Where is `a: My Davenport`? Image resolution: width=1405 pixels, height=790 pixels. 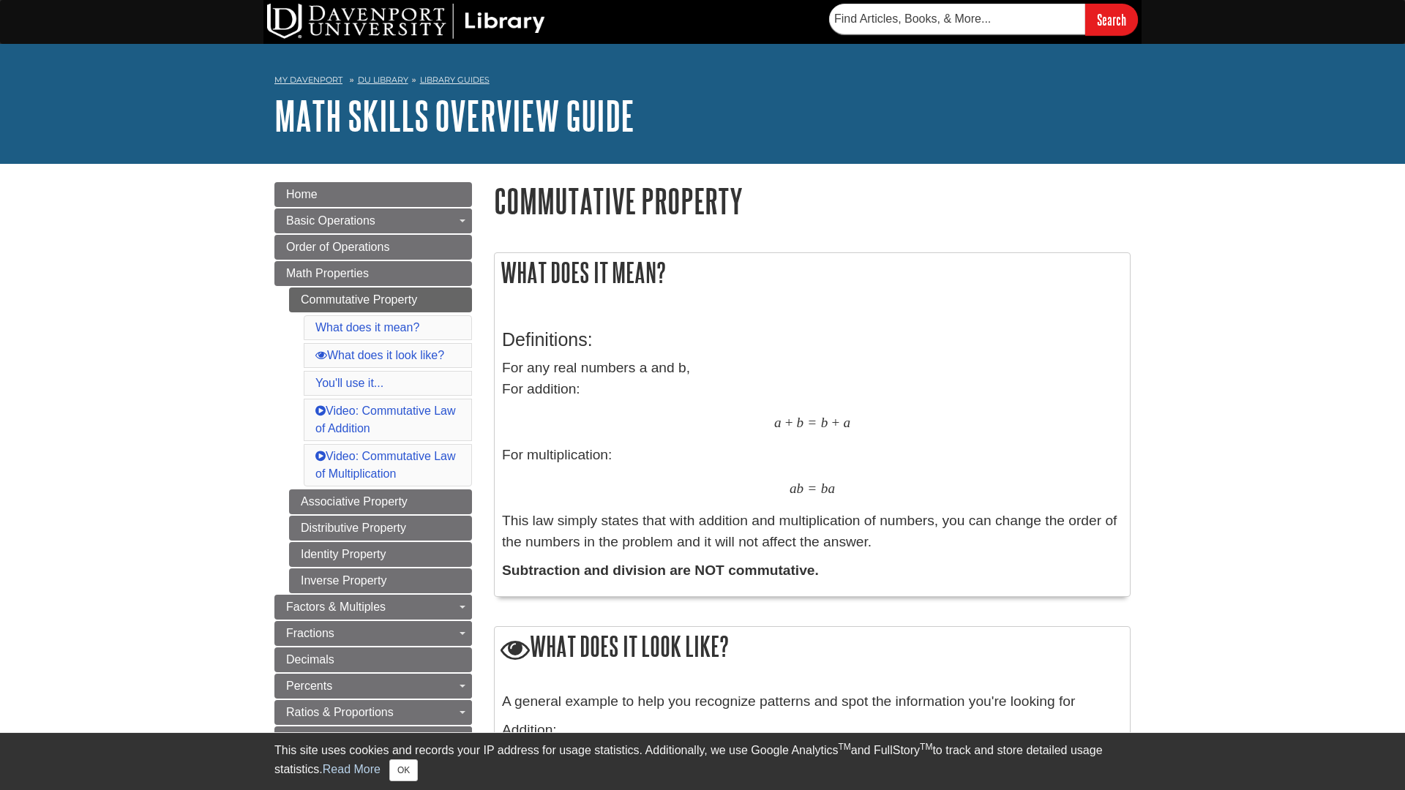
a: My Davenport is located at coordinates (308, 80).